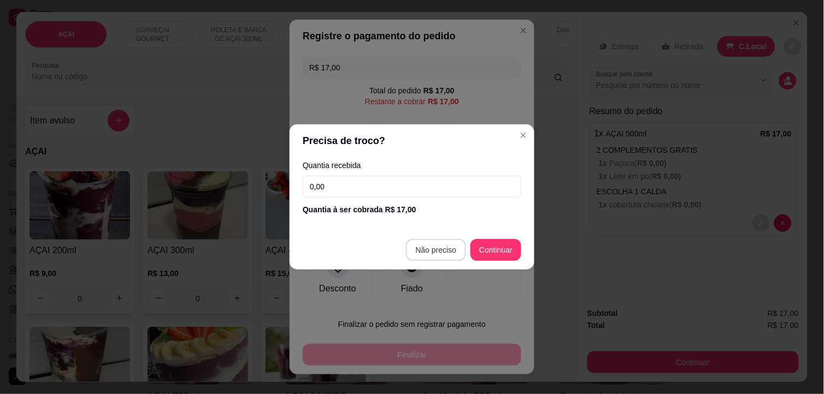 Image resolution: width=824 pixels, height=394 pixels. Describe the element at coordinates (495, 250) in the screenshot. I see `button: Continuar` at that location.